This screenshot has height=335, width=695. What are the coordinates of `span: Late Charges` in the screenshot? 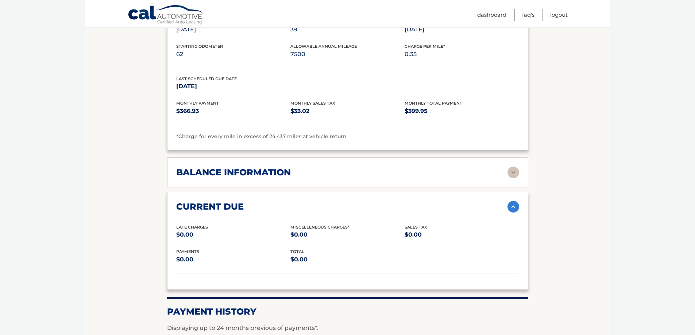 It's located at (192, 227).